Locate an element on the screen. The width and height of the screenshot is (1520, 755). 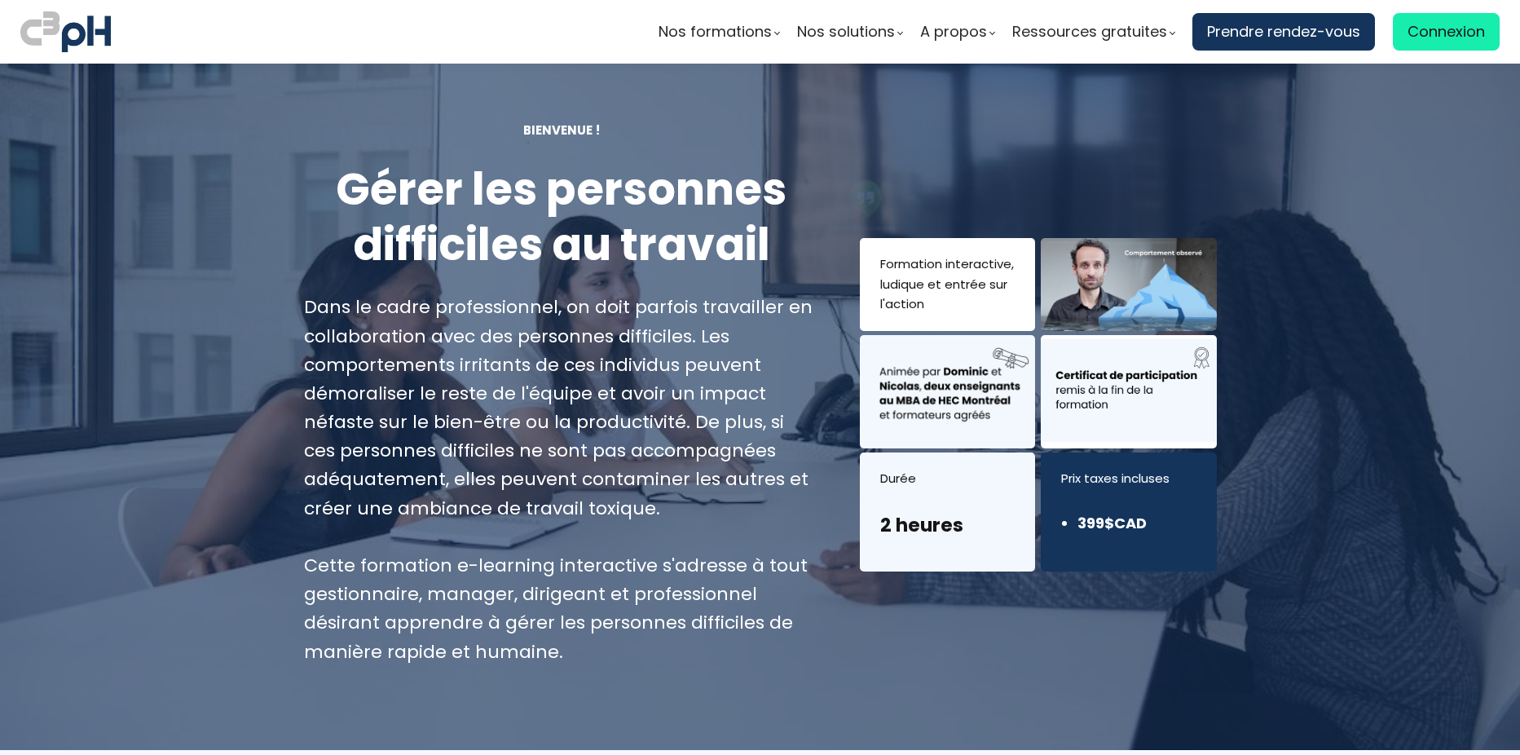
font: Gérer les personnes difficiles au travail is located at coordinates (561, 217).